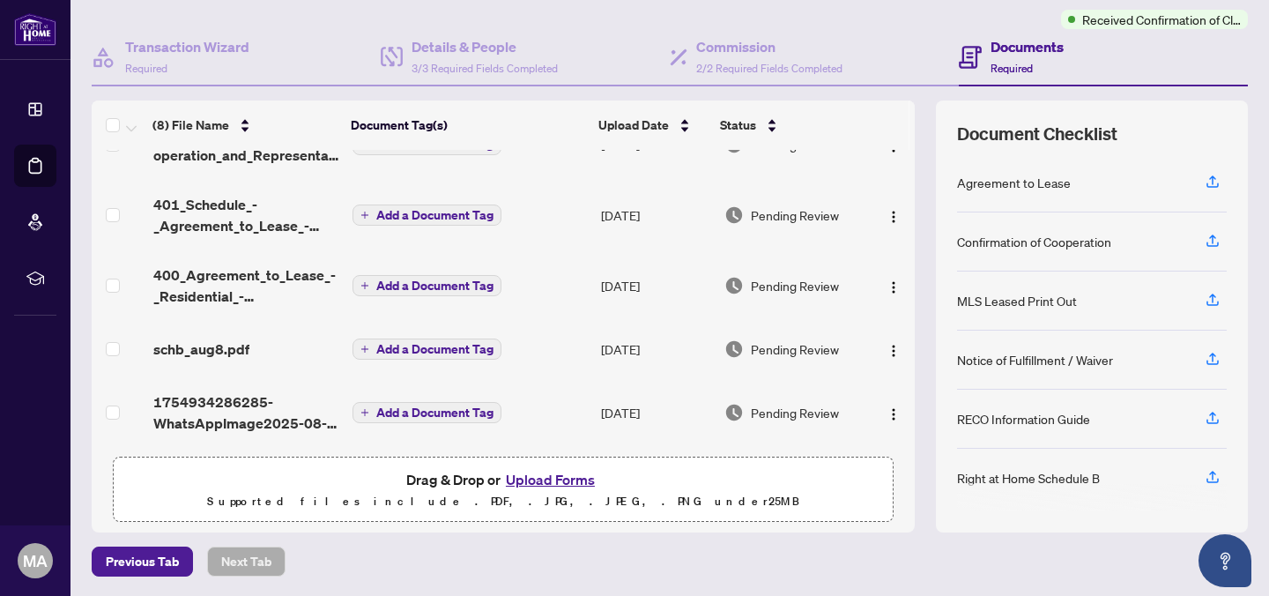  Describe the element at coordinates (1023, 419) in the screenshot. I see `div: RECO Information Guide` at that location.